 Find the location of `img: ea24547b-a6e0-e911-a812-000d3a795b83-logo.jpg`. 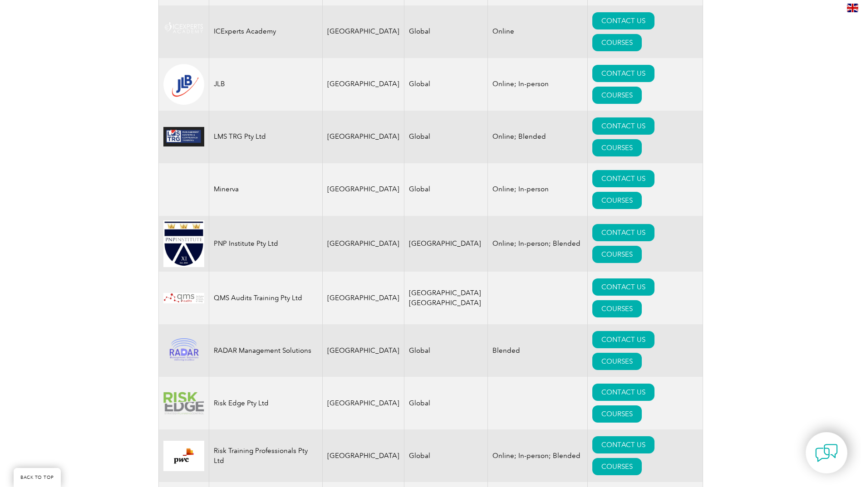

img: ea24547b-a6e0-e911-a812-000d3a795b83-logo.jpg is located at coordinates (184, 244).